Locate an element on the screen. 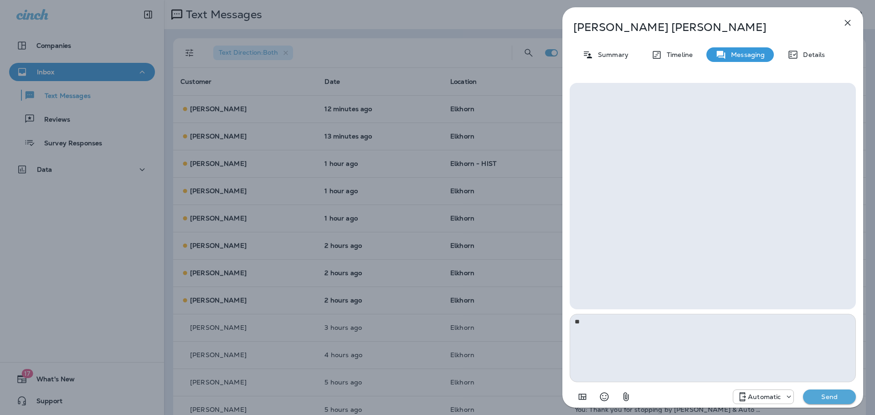  p: Messaging is located at coordinates (745, 55).